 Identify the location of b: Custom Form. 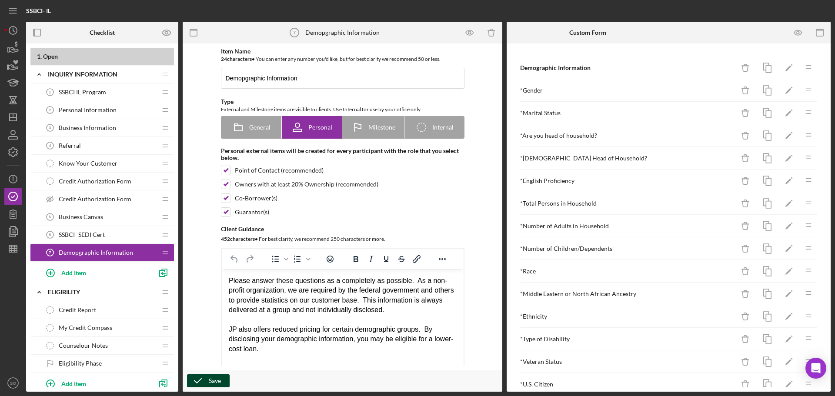
(588, 33).